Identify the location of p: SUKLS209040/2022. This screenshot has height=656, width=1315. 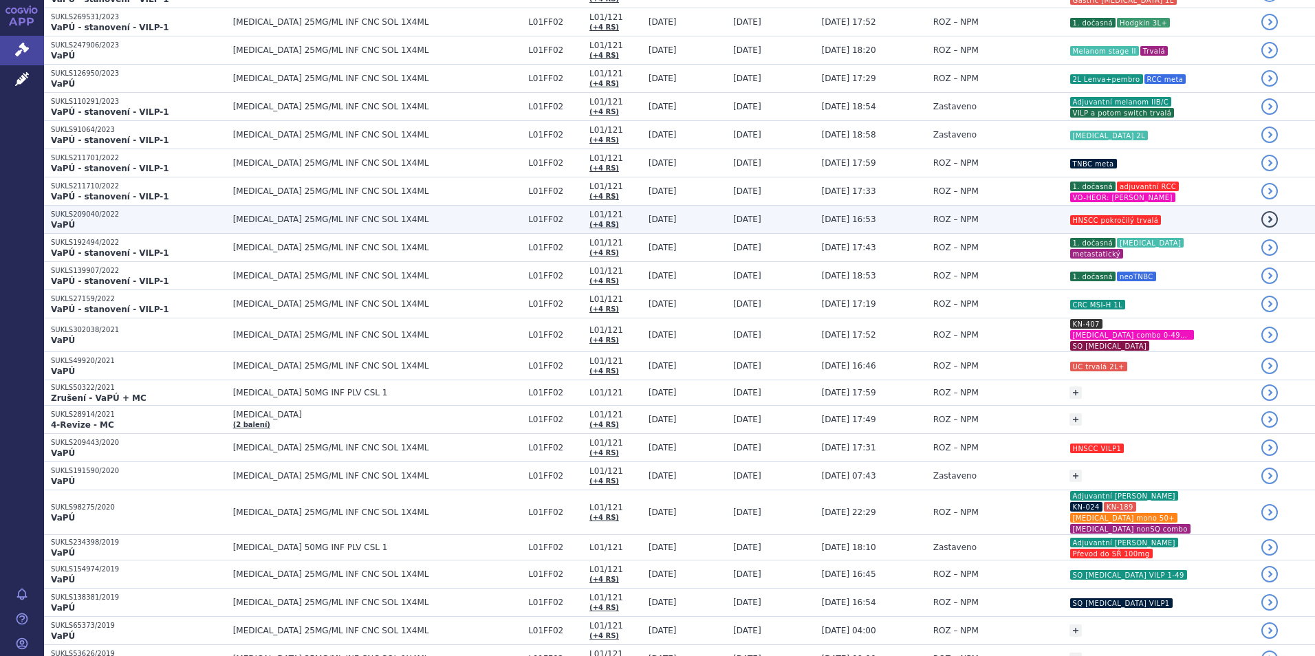
(138, 215).